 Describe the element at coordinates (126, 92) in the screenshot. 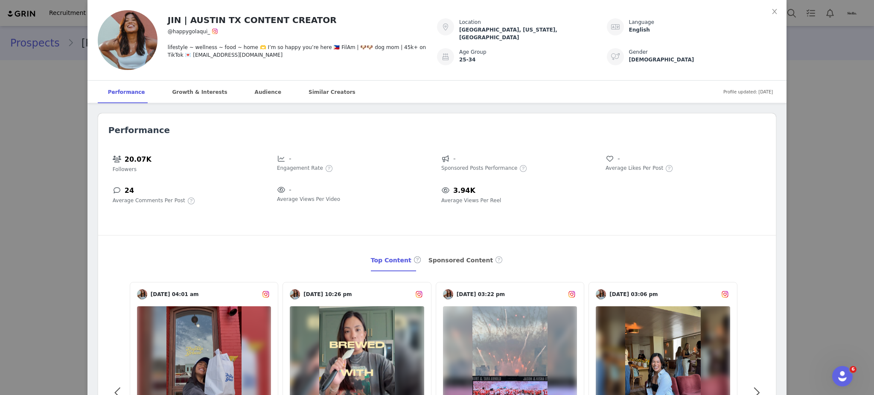

I see `div: Performance` at that location.